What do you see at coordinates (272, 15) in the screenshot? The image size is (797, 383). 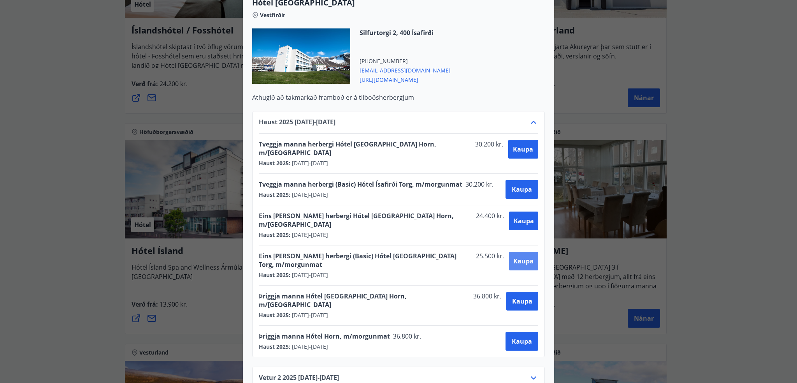 I see `span: Vestfirðir` at bounding box center [272, 15].